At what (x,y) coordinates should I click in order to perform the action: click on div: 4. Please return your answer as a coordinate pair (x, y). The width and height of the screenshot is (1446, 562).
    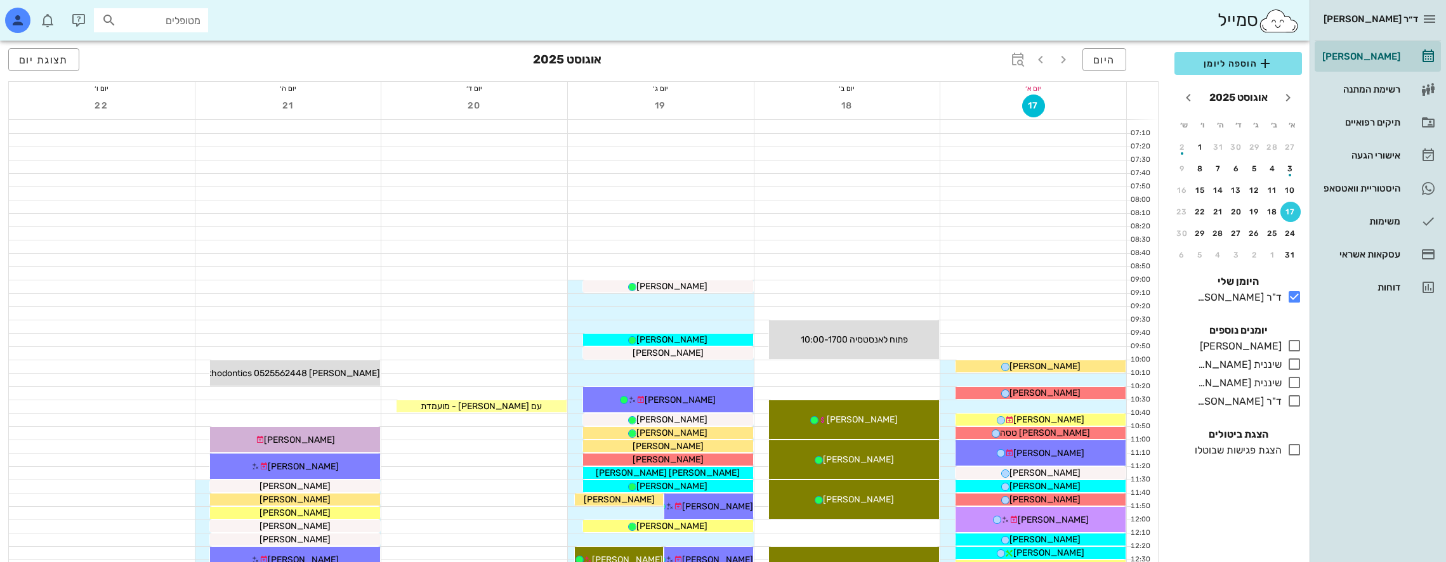
    Looking at the image, I should click on (1273, 169).